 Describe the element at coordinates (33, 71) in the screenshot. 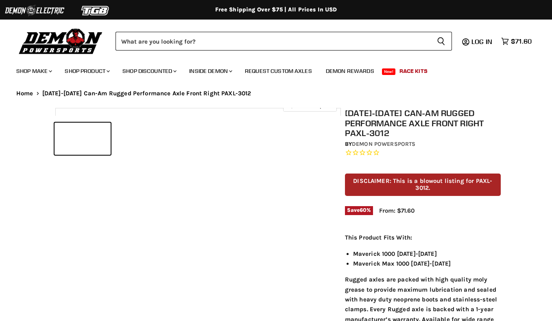

I see `a: Shop Make` at that location.